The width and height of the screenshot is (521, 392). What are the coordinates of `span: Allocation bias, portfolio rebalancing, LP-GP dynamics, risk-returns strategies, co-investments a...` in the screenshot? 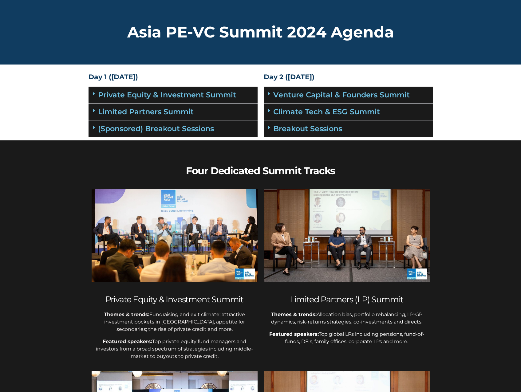 It's located at (347, 318).